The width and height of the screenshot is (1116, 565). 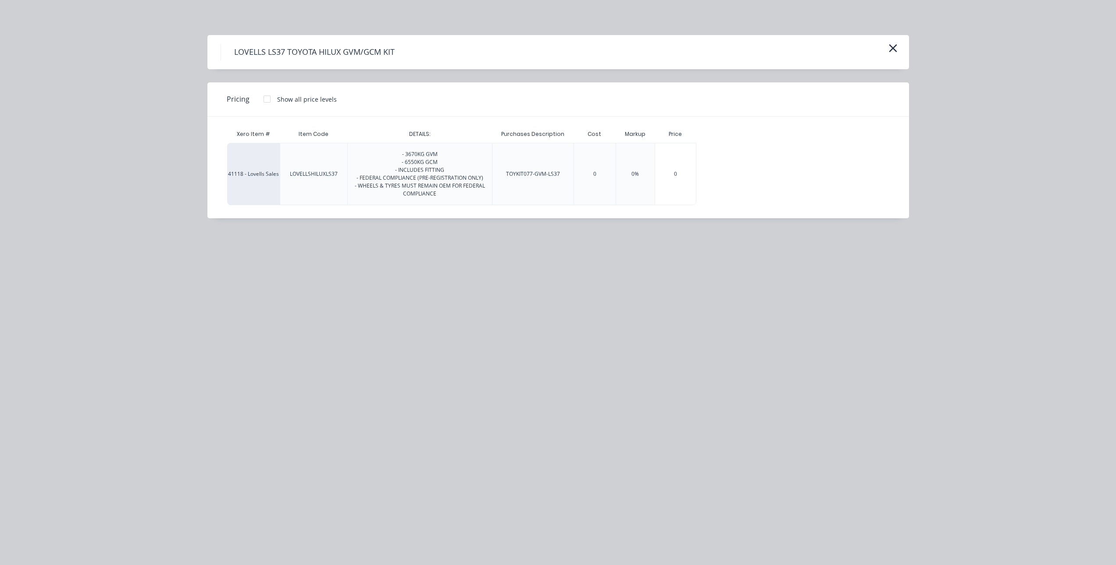 I want to click on div: Purchases Description, so click(x=533, y=134).